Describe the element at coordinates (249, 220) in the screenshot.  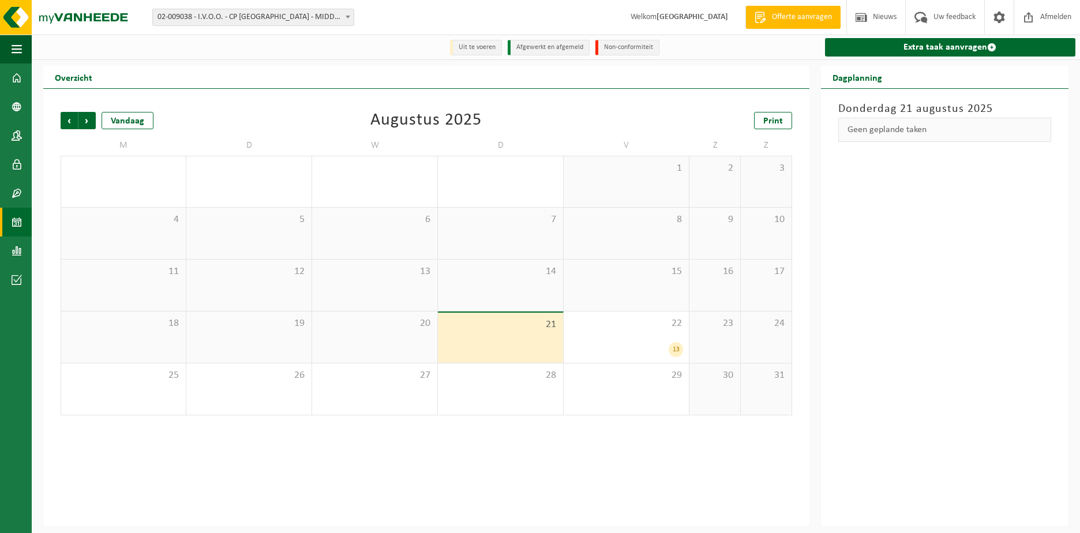
I see `span: 5` at that location.